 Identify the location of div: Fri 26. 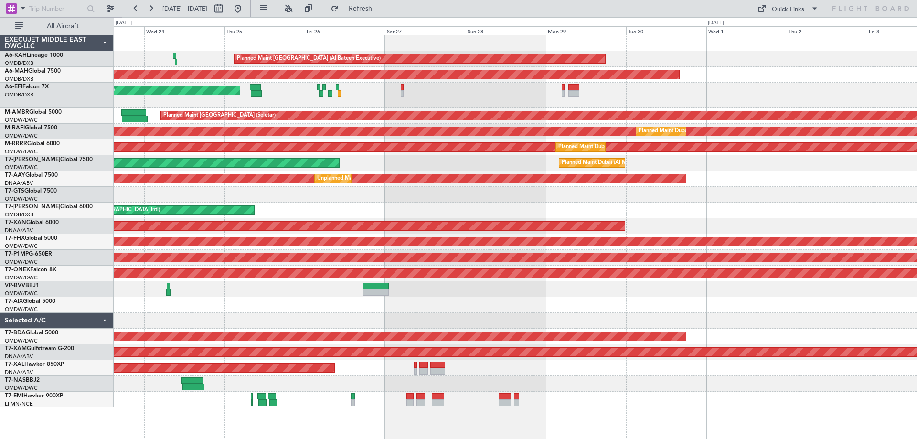
(345, 31).